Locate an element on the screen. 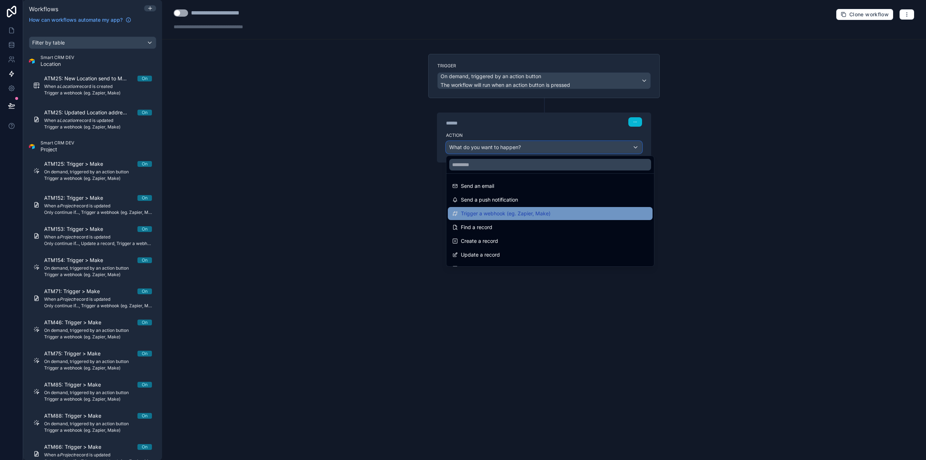 This screenshot has width=926, height=460. span: Find a record is located at coordinates (476, 227).